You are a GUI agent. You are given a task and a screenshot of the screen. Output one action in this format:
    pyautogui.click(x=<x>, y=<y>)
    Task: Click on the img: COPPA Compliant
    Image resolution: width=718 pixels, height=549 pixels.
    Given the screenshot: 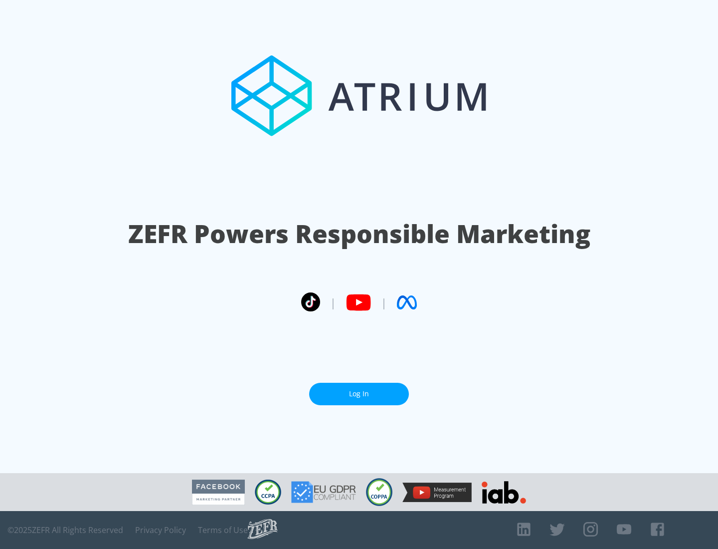 What is the action you would take?
    pyautogui.click(x=379, y=492)
    